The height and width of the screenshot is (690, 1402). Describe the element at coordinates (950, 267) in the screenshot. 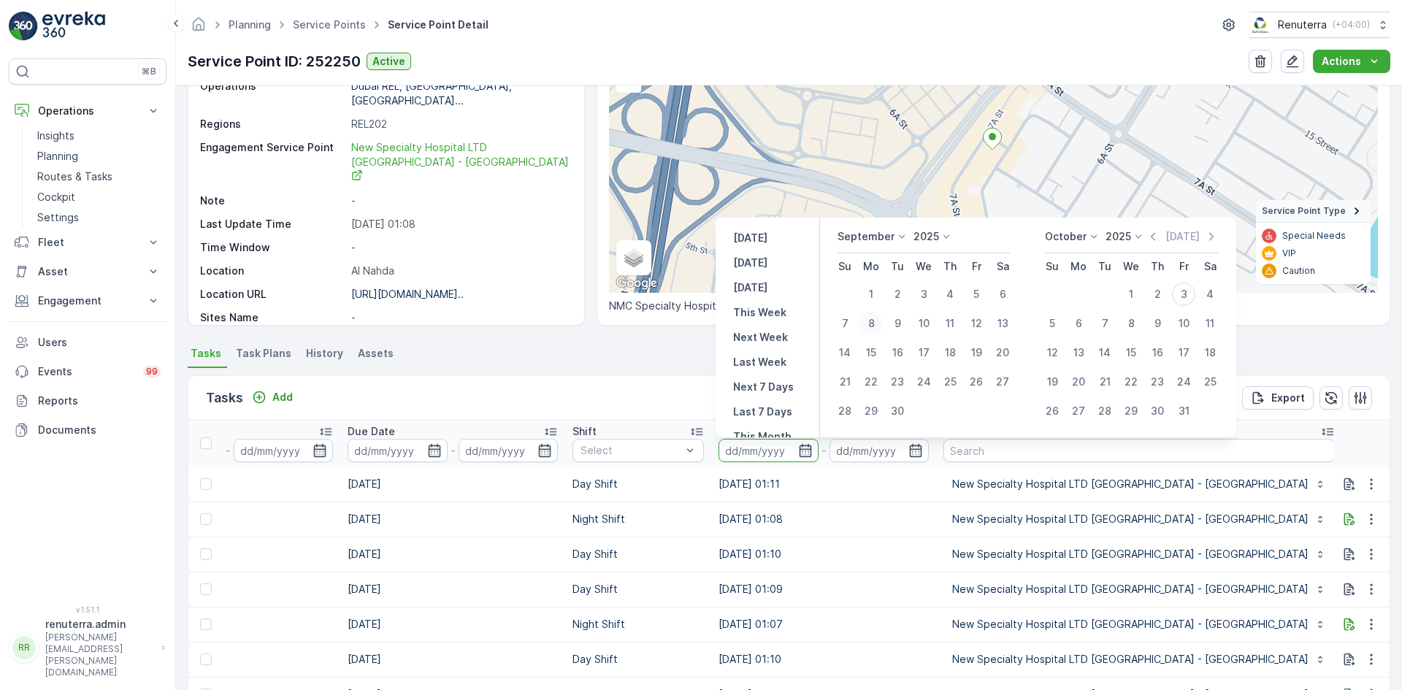

I see `th: Thursday` at that location.